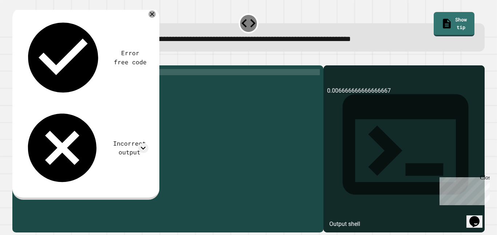  I want to click on div: 0.006666666666666667, so click(403, 160).